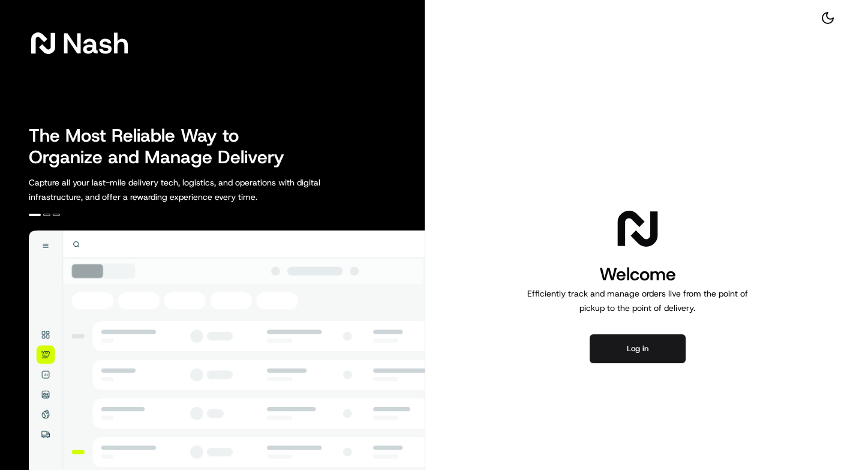  I want to click on p: Capture all your last-mile delivery tech, logistics, and operations with digital infrastructure, ..., so click(202, 190).